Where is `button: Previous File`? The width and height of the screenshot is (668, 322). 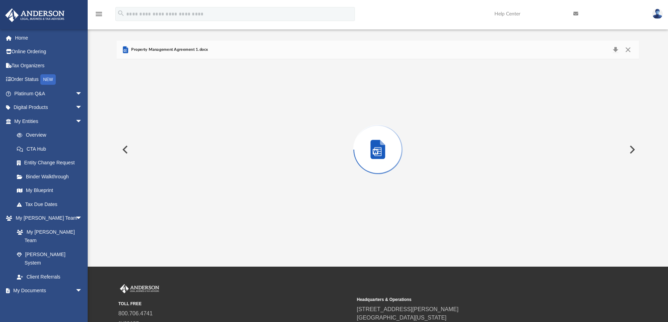
button: Previous File is located at coordinates (124, 150).